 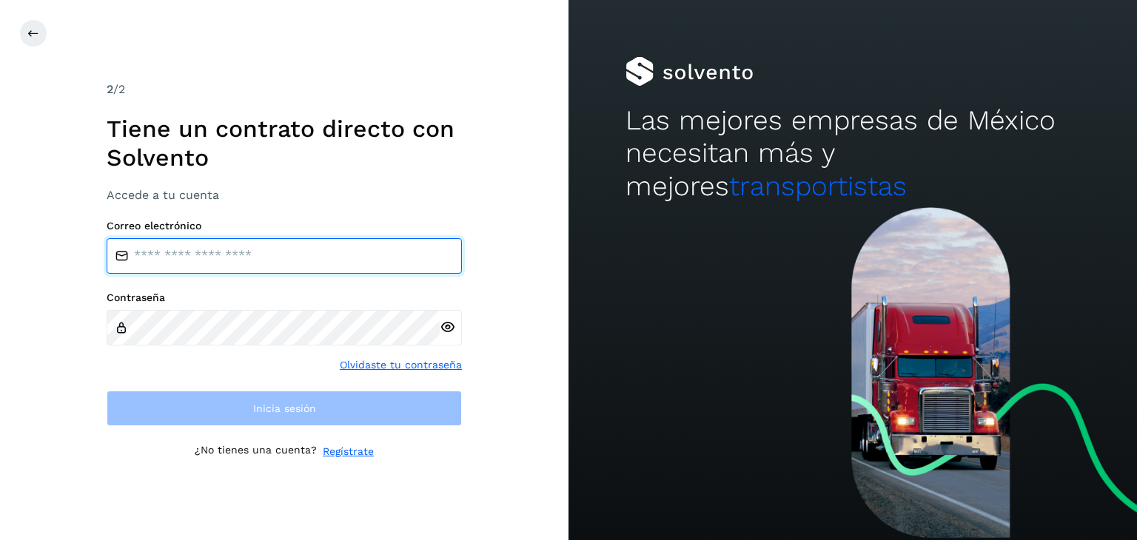 I want to click on h1: Tiene un contrato directo con Solvento, so click(x=284, y=143).